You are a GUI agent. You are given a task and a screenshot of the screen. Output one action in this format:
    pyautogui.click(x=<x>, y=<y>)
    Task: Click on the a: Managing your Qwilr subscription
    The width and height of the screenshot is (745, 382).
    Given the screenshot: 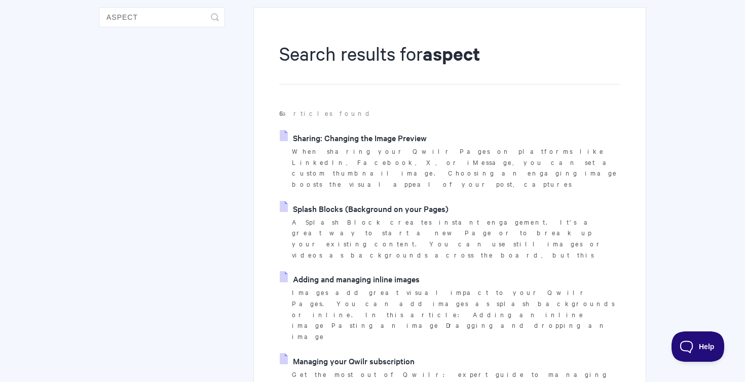 What is the action you would take?
    pyautogui.click(x=347, y=361)
    